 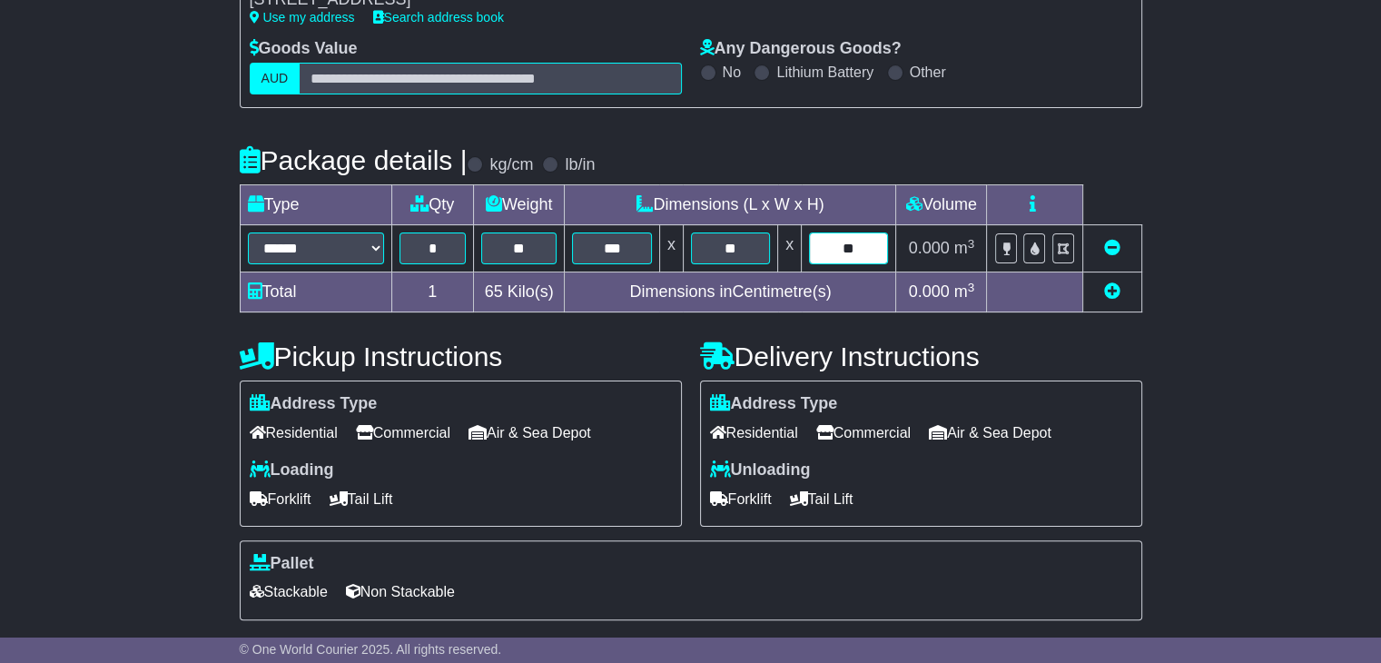 I want to click on label: Pallet, so click(x=281, y=564).